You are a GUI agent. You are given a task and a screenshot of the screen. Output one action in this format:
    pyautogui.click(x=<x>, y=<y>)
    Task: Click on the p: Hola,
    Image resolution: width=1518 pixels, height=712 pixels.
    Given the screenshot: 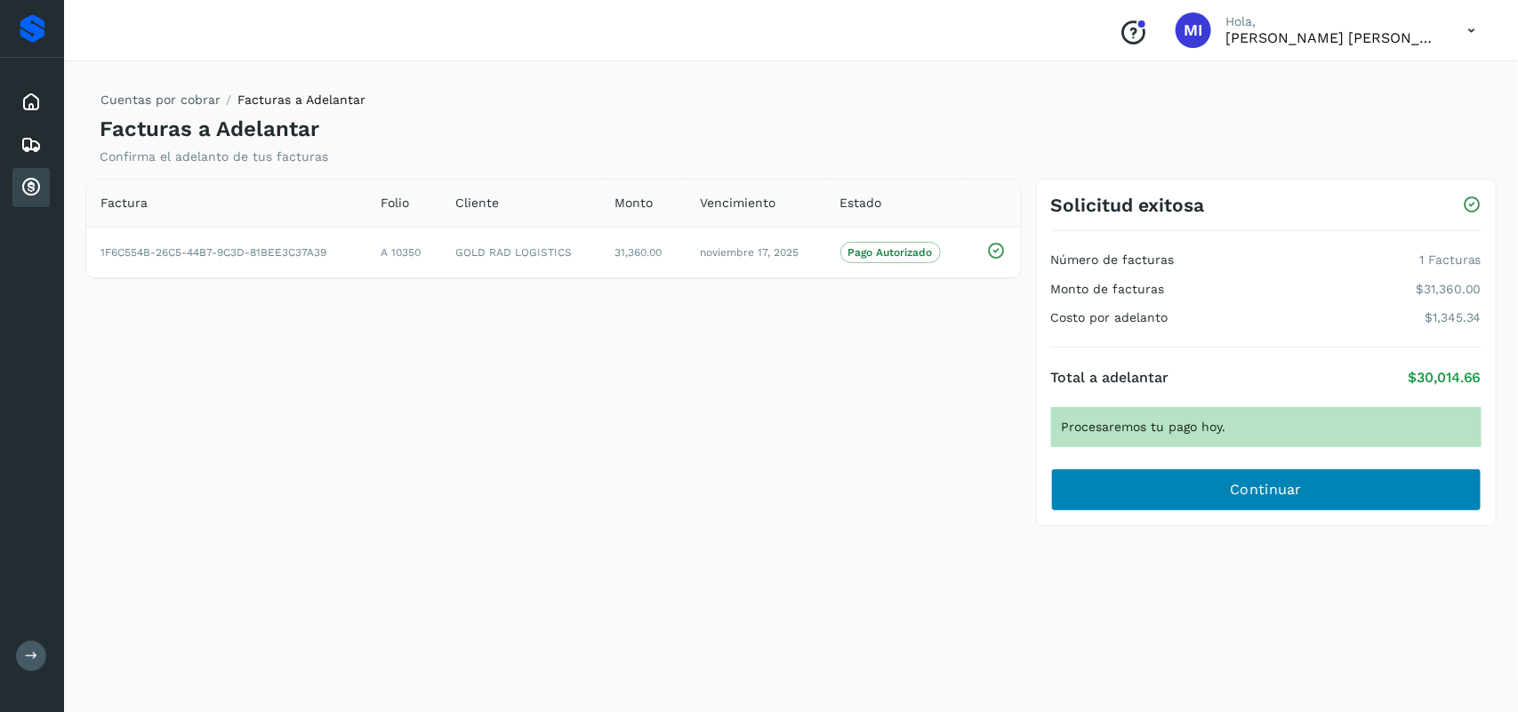 What is the action you would take?
    pyautogui.click(x=1332, y=21)
    